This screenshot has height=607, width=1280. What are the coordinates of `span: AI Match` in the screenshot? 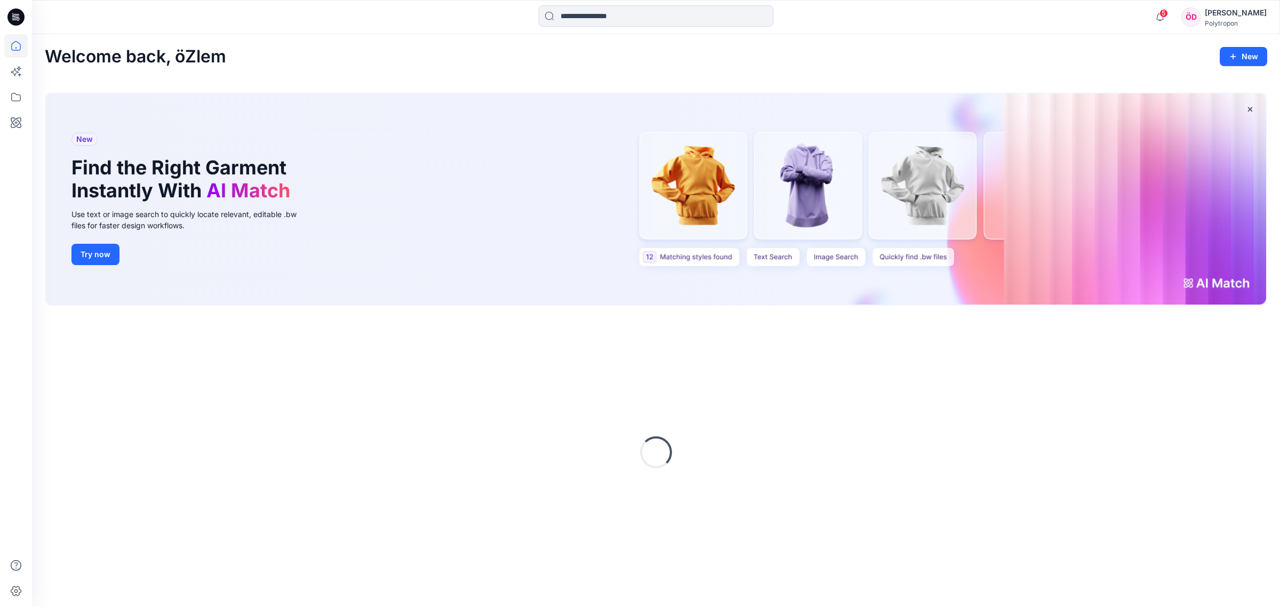 It's located at (248, 190).